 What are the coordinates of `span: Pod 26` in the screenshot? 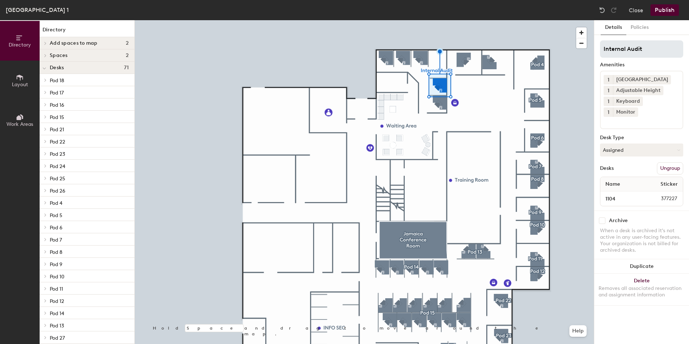 It's located at (57, 191).